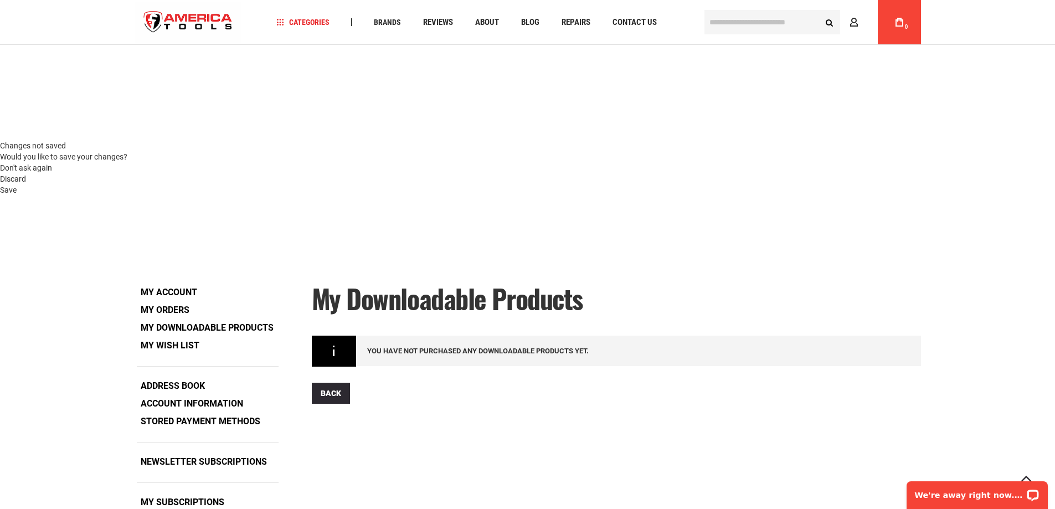 Image resolution: width=1055 pixels, height=509 pixels. I want to click on a: My Wish List, so click(170, 346).